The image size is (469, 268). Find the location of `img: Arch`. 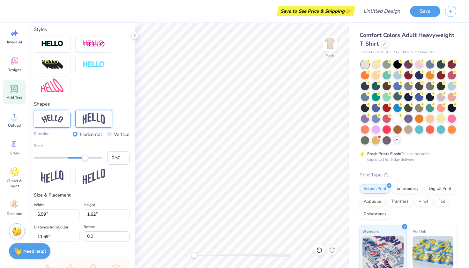

img: Arch is located at coordinates (94, 119).